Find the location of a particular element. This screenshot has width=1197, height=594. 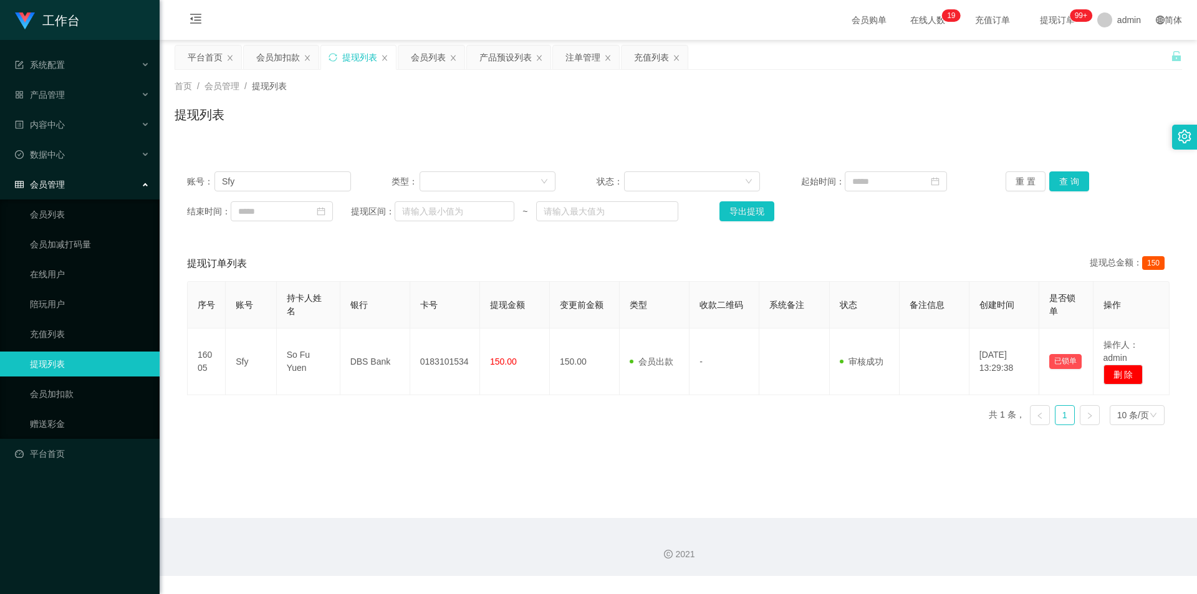

div: 产品预设列表 is located at coordinates (506, 57).